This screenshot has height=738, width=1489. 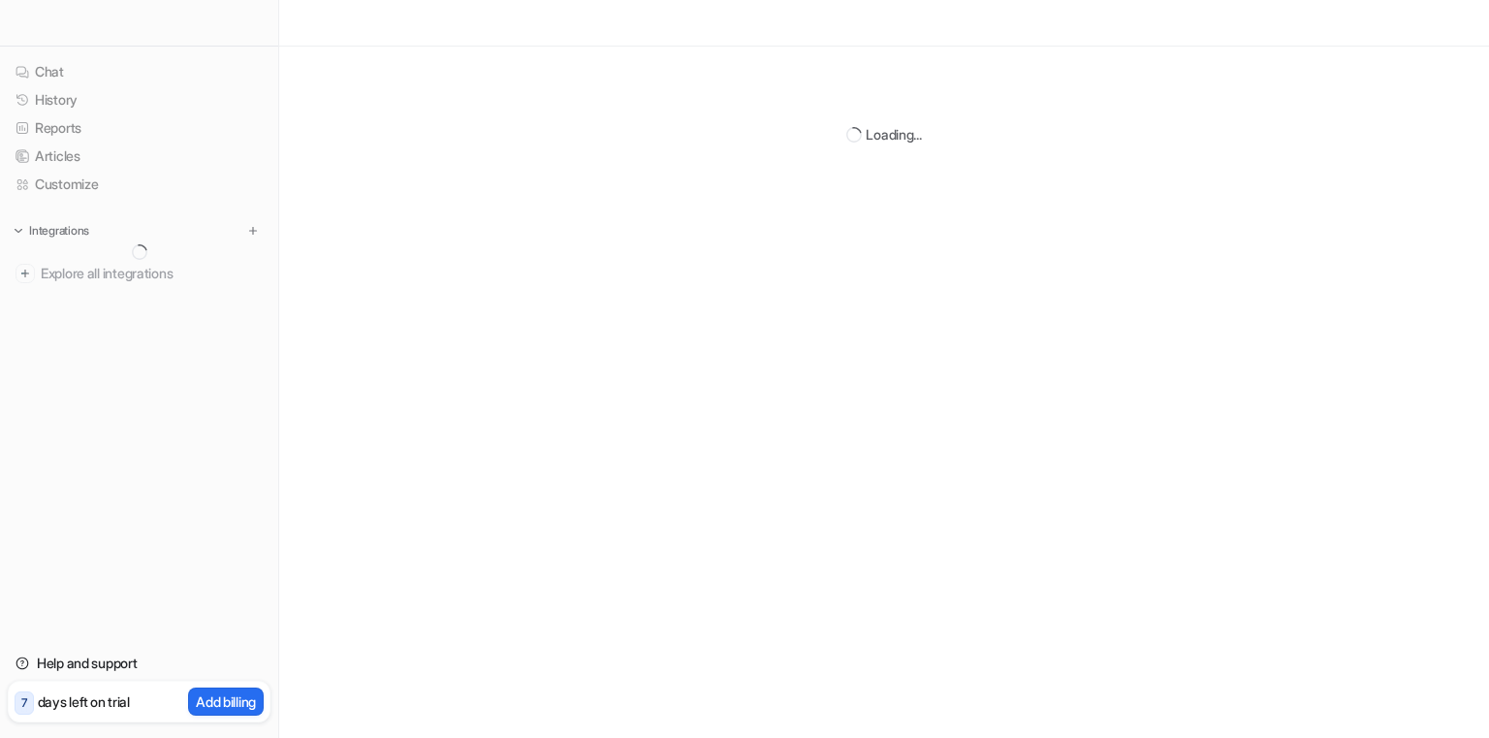 I want to click on img: explore all integrations, so click(x=25, y=273).